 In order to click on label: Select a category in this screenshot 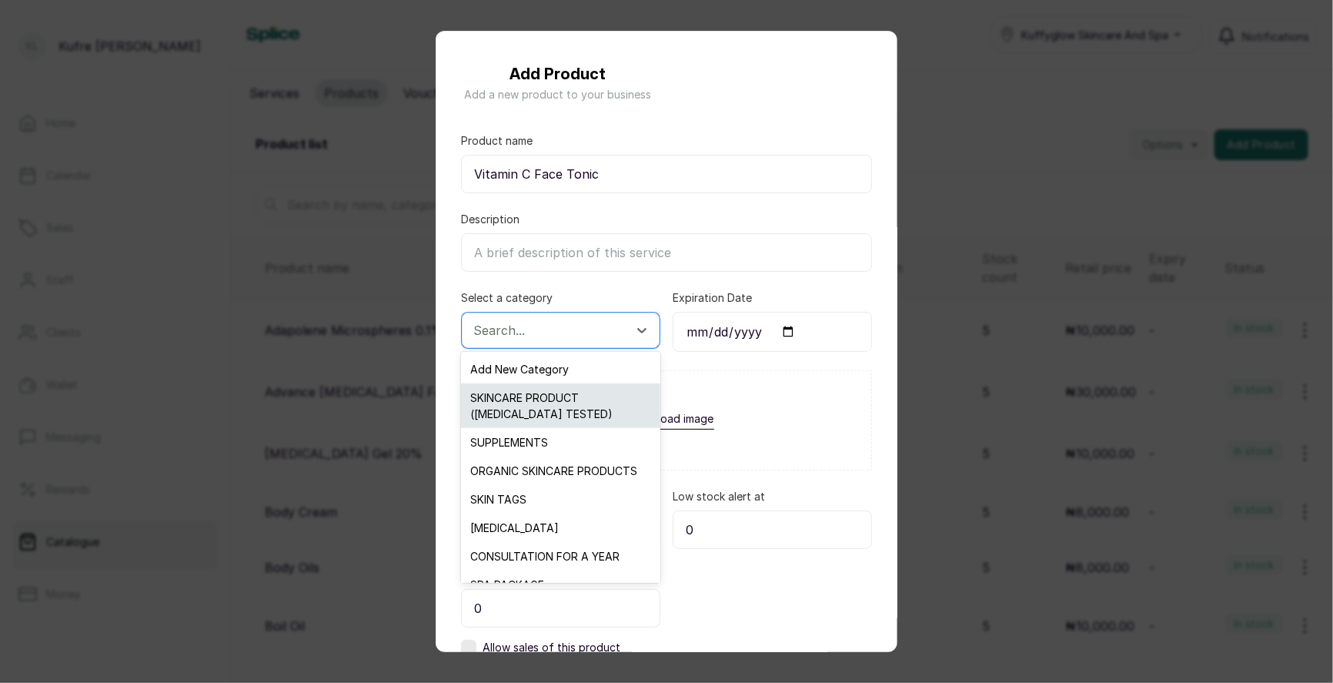, I will do `click(506, 298)`.